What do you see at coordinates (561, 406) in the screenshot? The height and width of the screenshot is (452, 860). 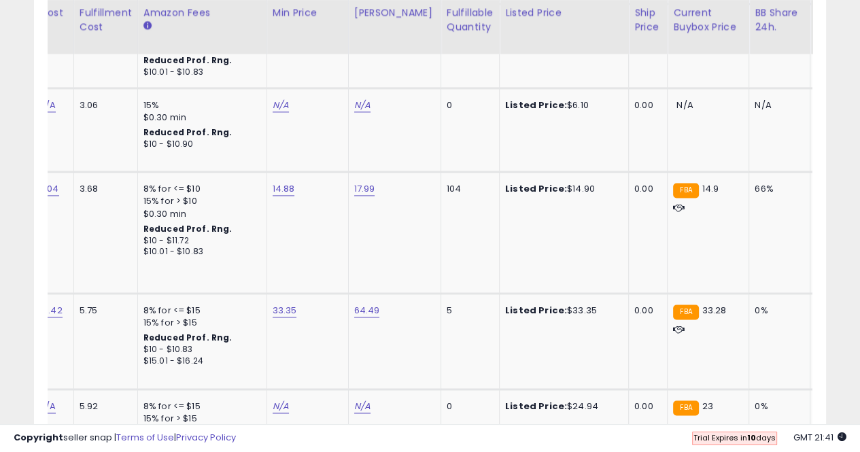 I see `div: $24.94` at bounding box center [561, 406].